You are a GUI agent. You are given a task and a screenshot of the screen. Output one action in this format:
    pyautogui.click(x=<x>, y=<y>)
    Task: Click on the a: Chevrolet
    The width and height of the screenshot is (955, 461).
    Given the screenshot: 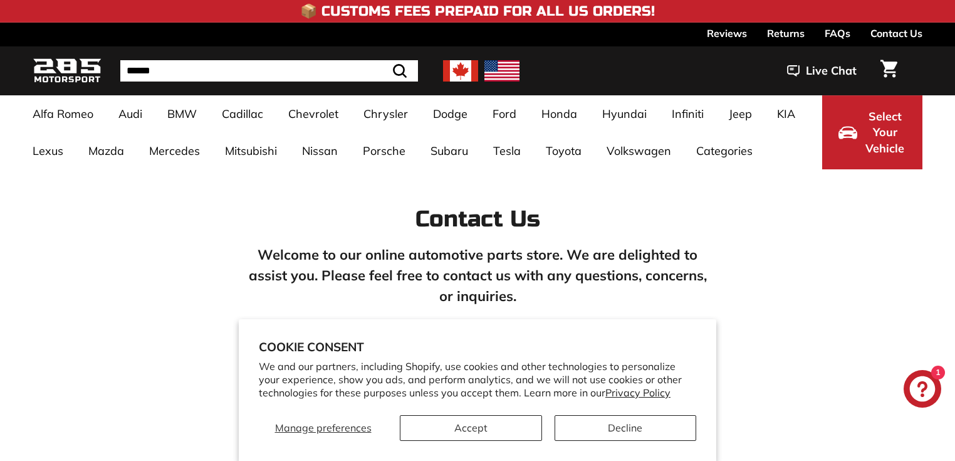 What is the action you would take?
    pyautogui.click(x=313, y=113)
    